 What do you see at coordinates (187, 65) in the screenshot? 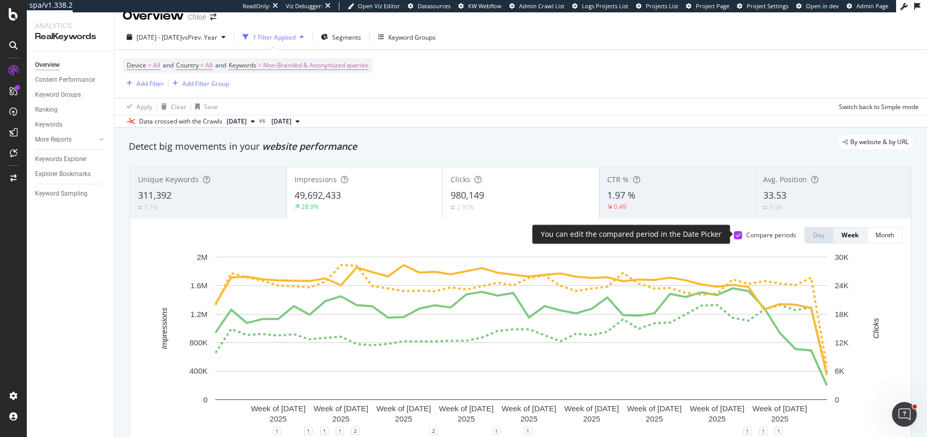
I see `span: Country` at bounding box center [187, 65].